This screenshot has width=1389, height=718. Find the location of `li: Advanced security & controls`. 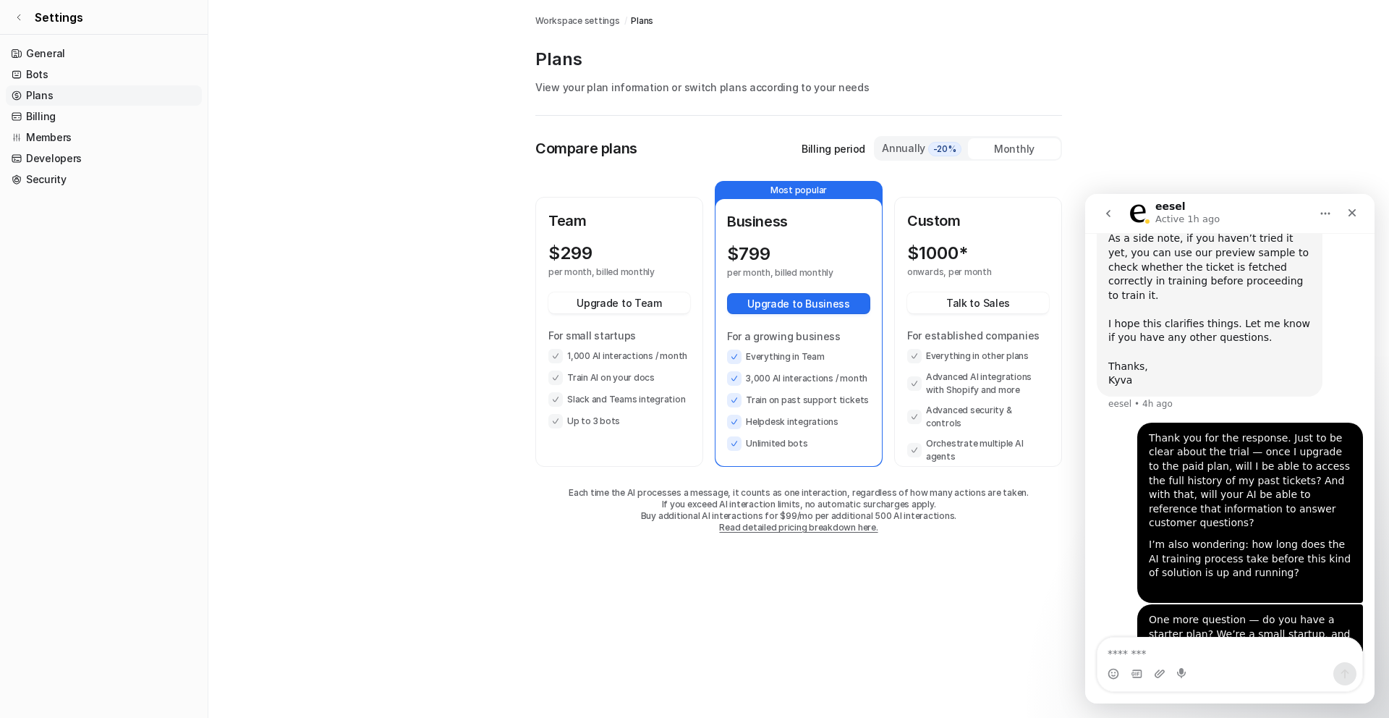

li: Advanced security & controls is located at coordinates (978, 417).